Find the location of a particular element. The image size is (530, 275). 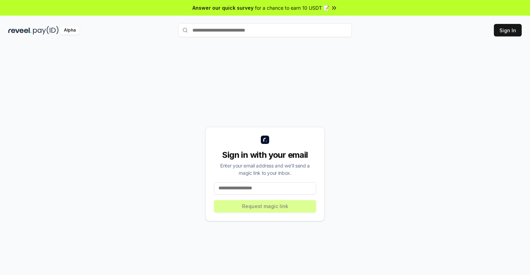

img: pay_id is located at coordinates (46, 30).